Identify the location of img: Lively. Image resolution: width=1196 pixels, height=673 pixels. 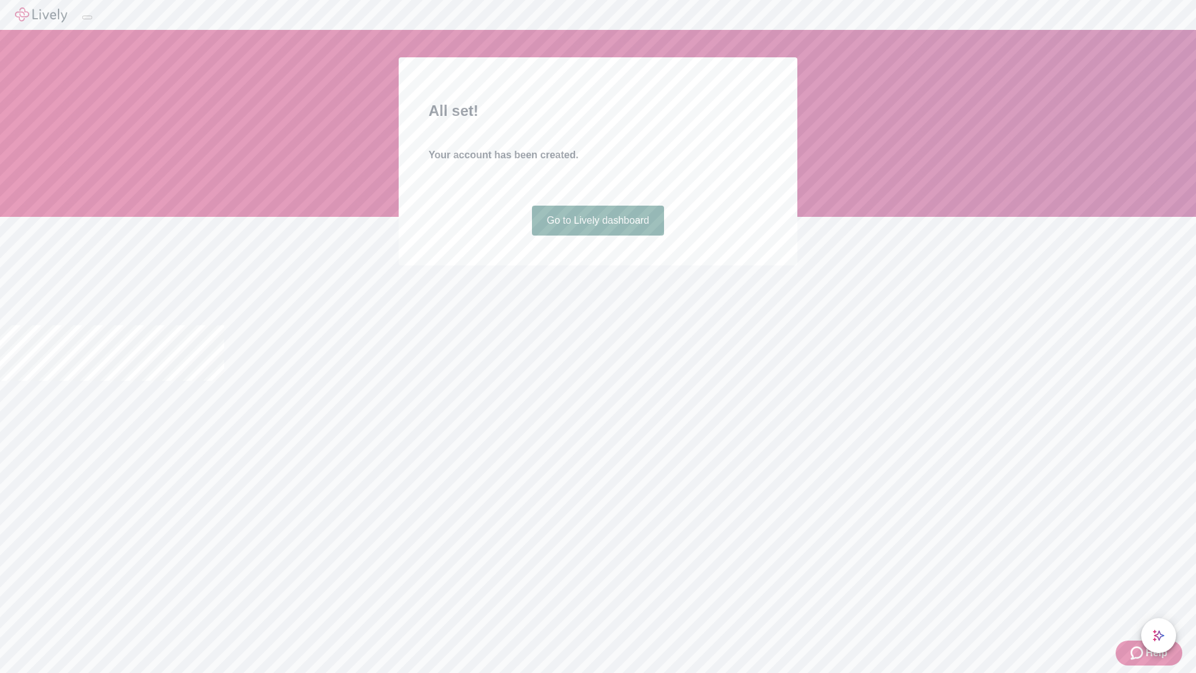
(41, 15).